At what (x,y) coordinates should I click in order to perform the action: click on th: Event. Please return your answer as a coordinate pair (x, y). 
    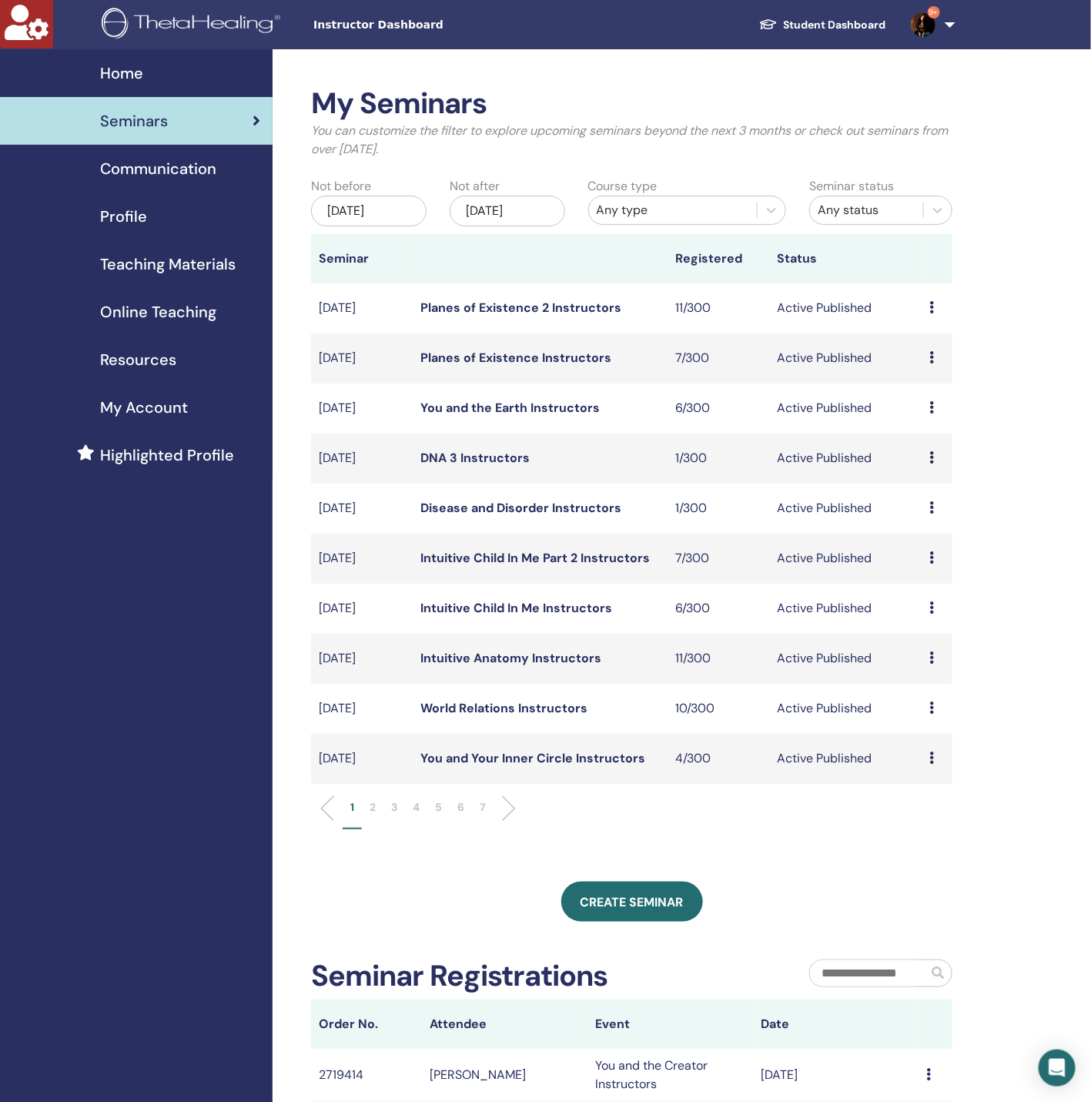
    Looking at the image, I should click on (670, 1024).